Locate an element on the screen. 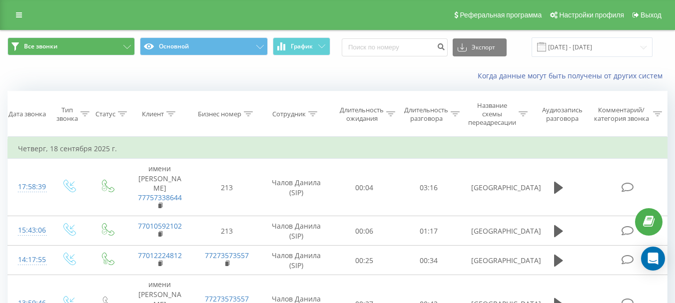 The width and height of the screenshot is (675, 303). a: 77757338644 is located at coordinates (160, 197).